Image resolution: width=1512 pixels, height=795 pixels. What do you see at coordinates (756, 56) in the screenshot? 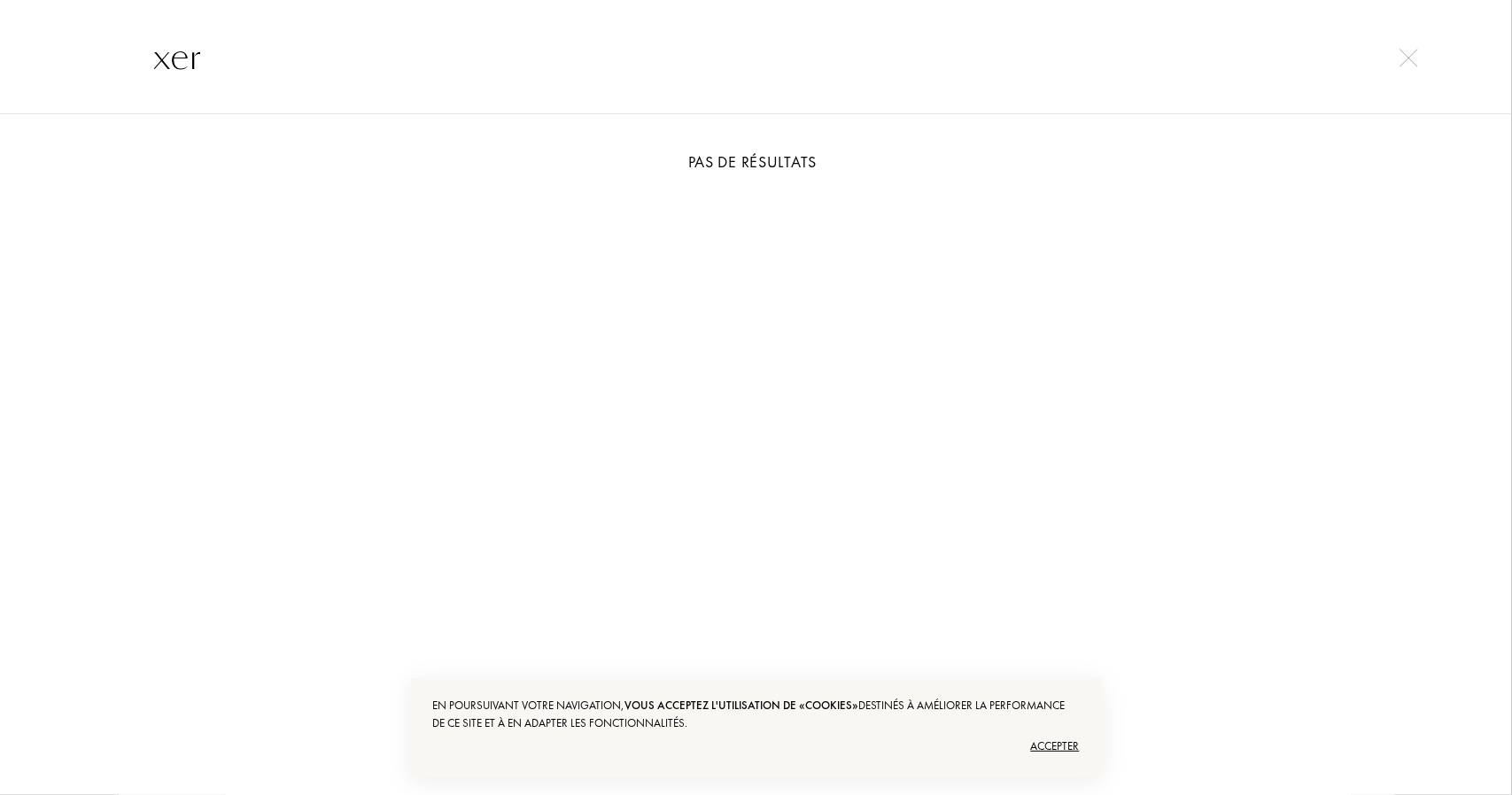
I see `input: Rechercher` at bounding box center [756, 56].